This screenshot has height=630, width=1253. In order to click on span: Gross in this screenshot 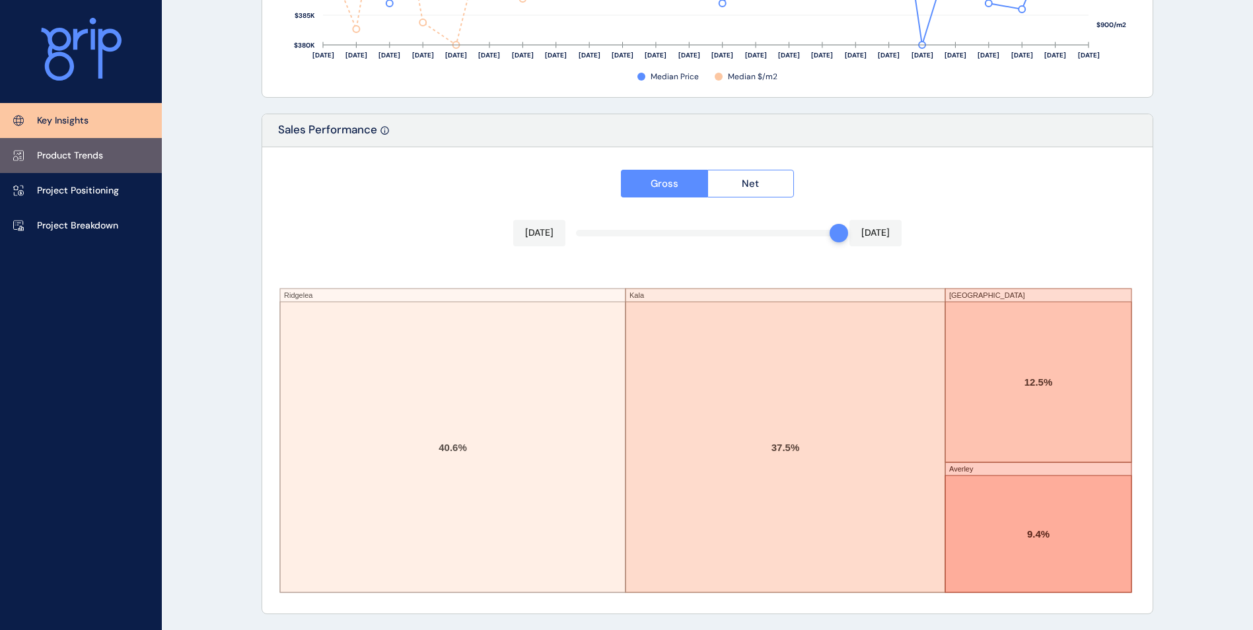, I will do `click(664, 184)`.